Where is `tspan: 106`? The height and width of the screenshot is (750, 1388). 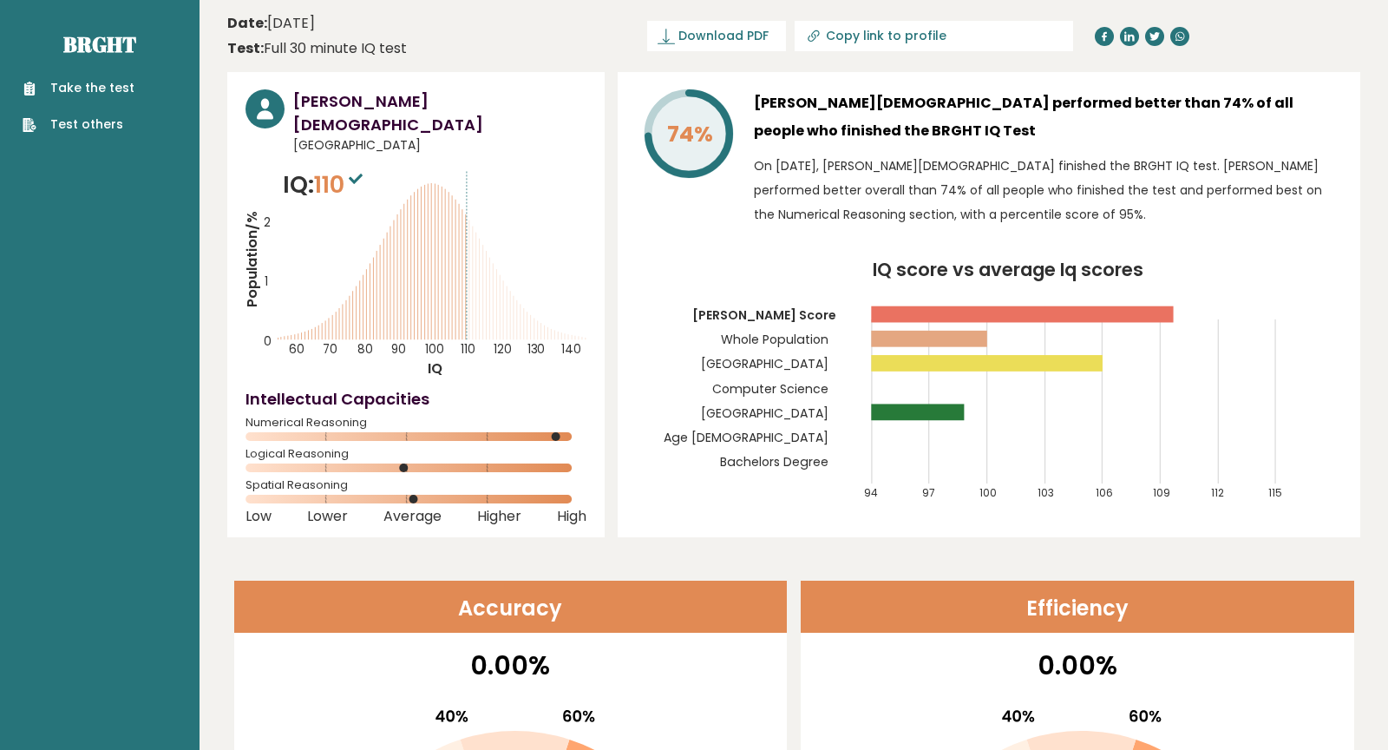 tspan: 106 is located at coordinates (1104, 493).